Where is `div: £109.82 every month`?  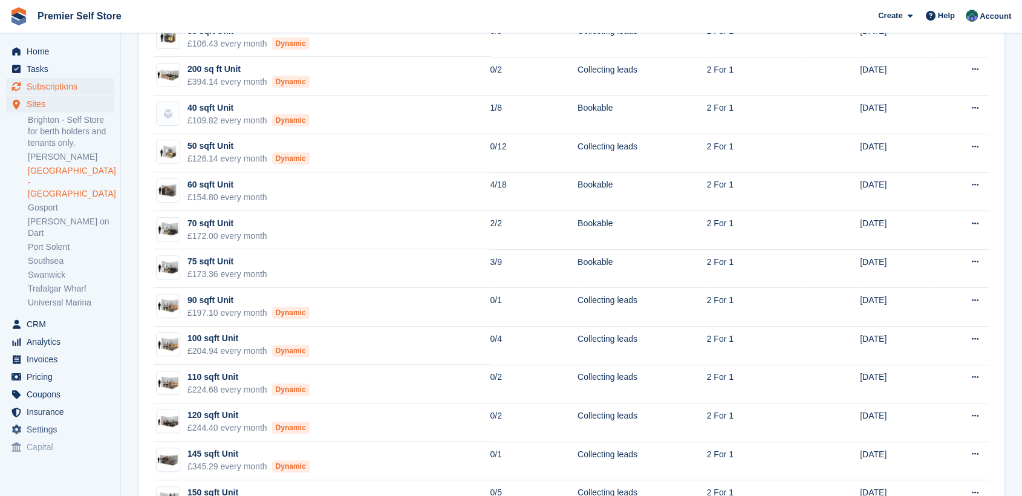 div: £109.82 every month is located at coordinates (249, 120).